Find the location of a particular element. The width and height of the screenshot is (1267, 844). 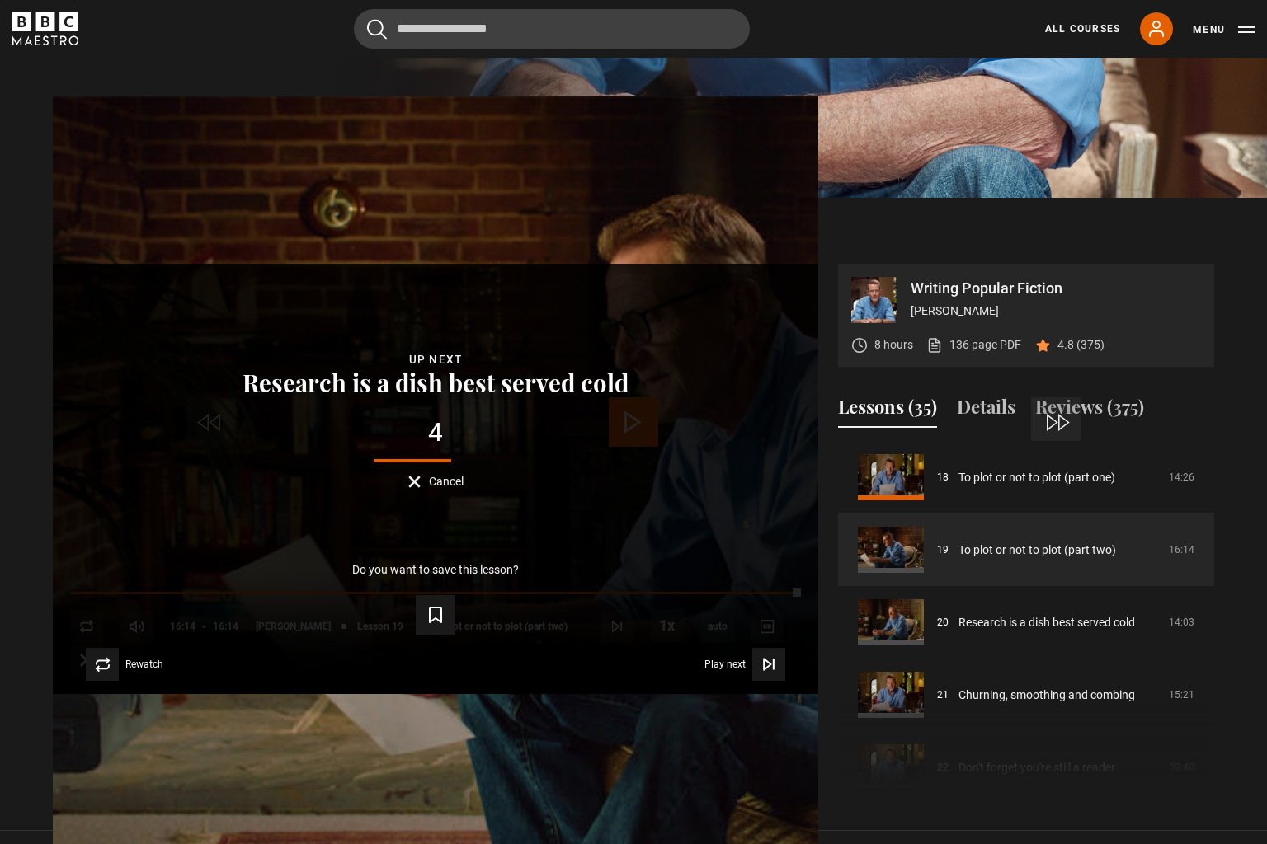

div: Up next is located at coordinates (435, 360).